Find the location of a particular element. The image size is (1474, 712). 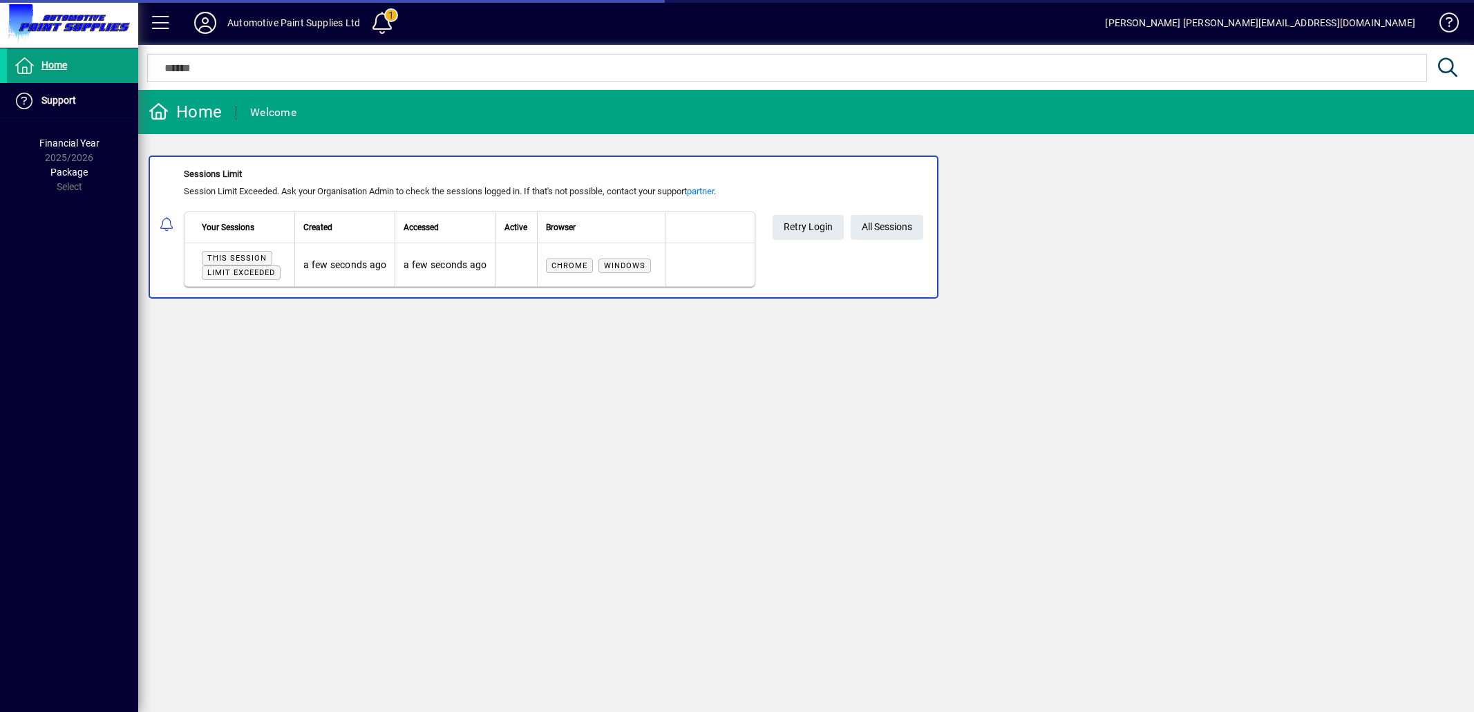

span: Active is located at coordinates (515, 227).